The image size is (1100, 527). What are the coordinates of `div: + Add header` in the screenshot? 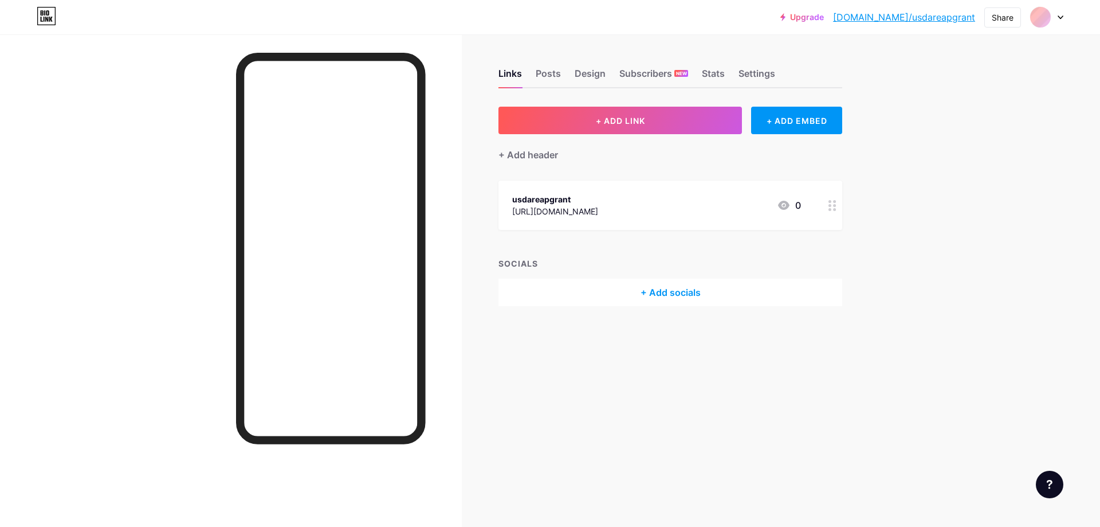 It's located at (528, 155).